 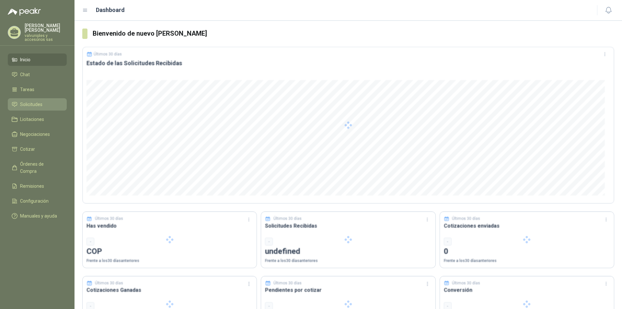 What do you see at coordinates (37, 167) in the screenshot?
I see `a: Órdenes de Compra` at bounding box center [37, 167].